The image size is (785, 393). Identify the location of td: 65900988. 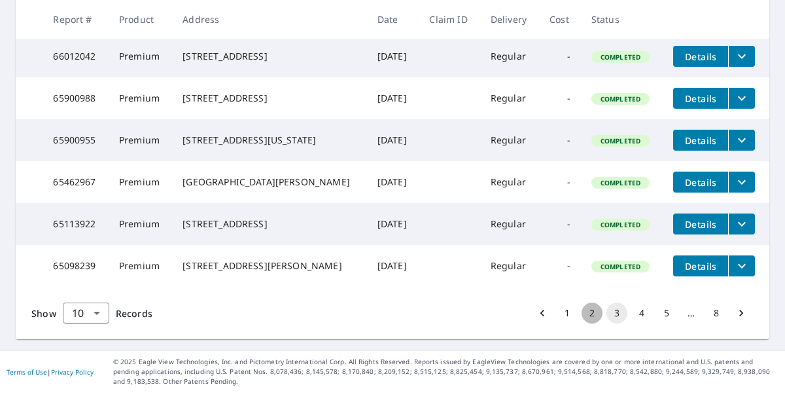
(75, 98).